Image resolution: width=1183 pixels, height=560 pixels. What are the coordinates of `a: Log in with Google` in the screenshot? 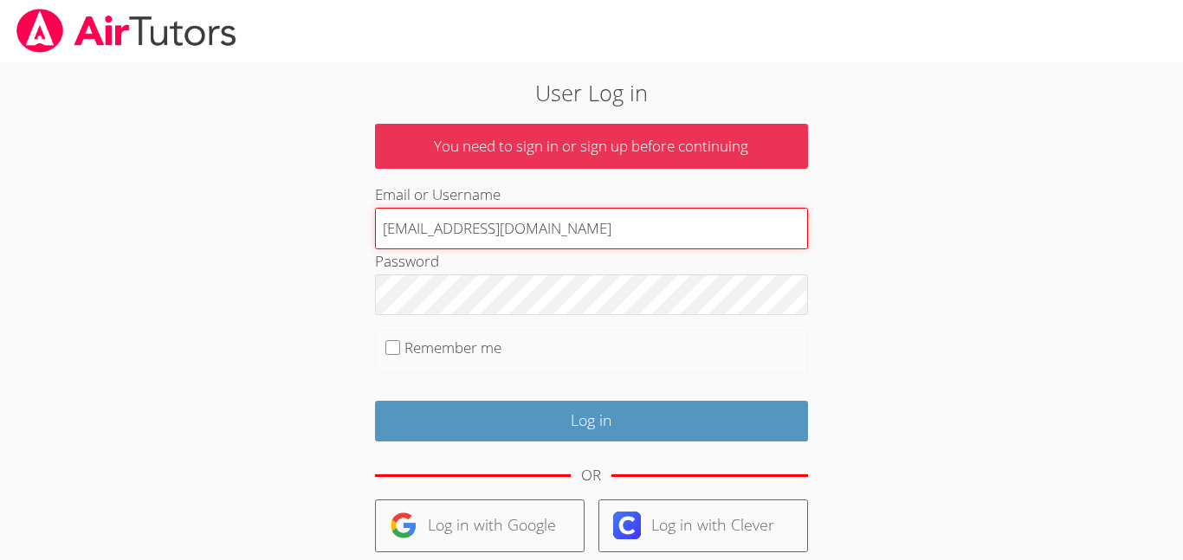 It's located at (480, 526).